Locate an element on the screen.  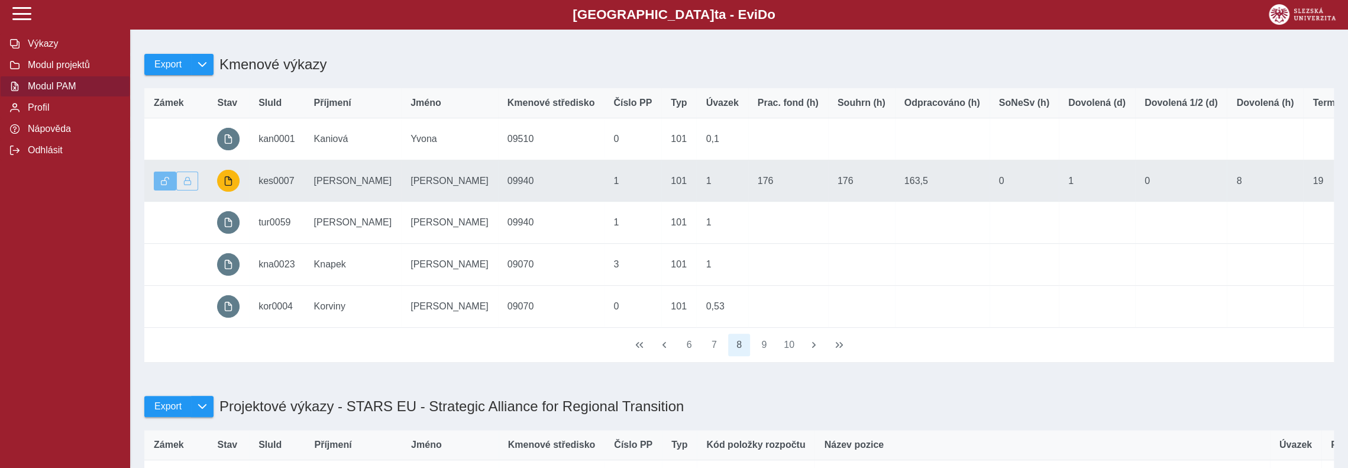
td: 8 is located at coordinates (1265, 180).